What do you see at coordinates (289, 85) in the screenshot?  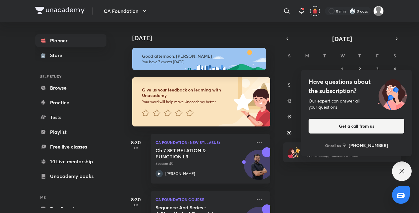 I see `button: October 5, 2025` at bounding box center [289, 85].